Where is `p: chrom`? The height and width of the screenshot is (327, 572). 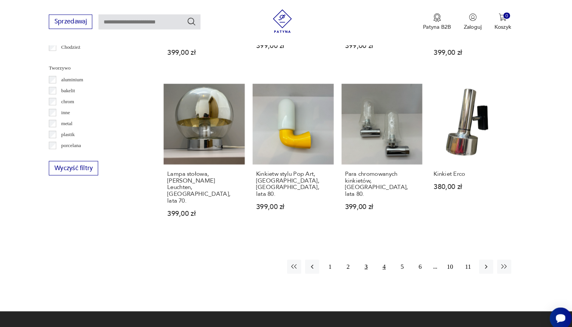
p: chrom is located at coordinates (81, 98).